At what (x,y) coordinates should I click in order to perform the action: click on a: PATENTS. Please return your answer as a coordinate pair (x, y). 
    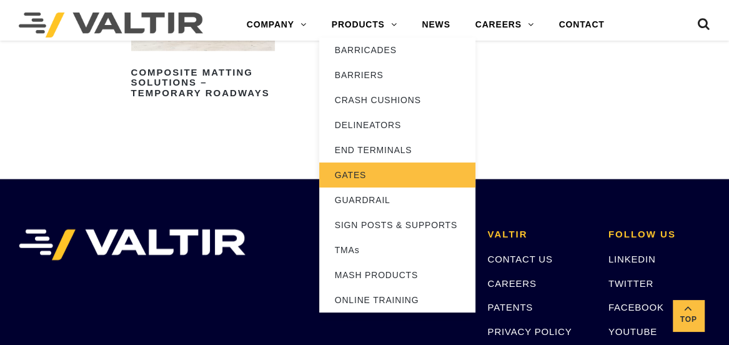
    Looking at the image, I should click on (510, 307).